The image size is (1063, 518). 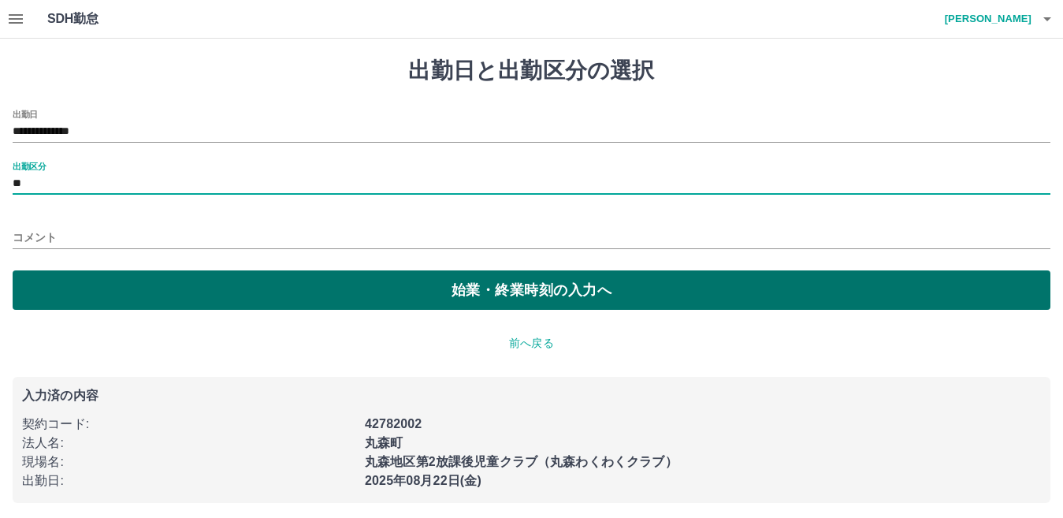 What do you see at coordinates (188, 424) in the screenshot?
I see `p: 契約コード :` at bounding box center [188, 424].